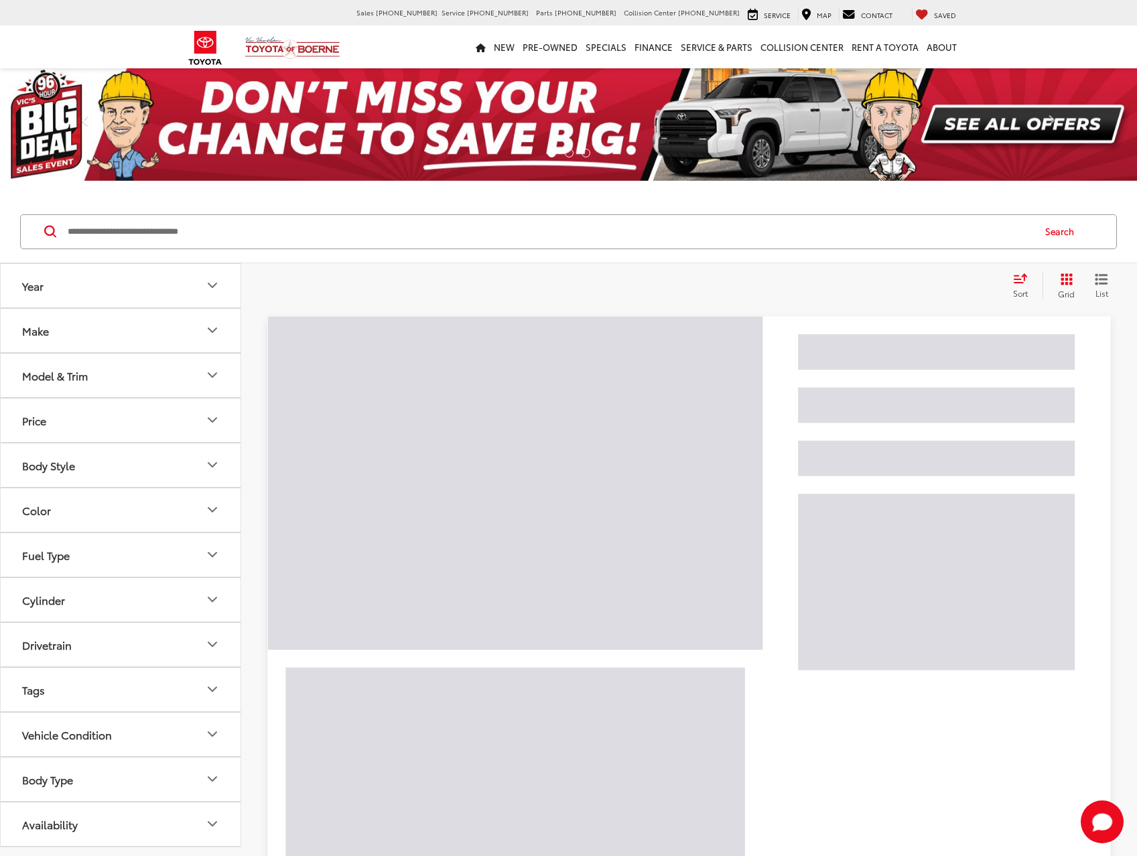 This screenshot has width=1137, height=856. Describe the element at coordinates (121, 330) in the screenshot. I see `button: MakeMake` at that location.